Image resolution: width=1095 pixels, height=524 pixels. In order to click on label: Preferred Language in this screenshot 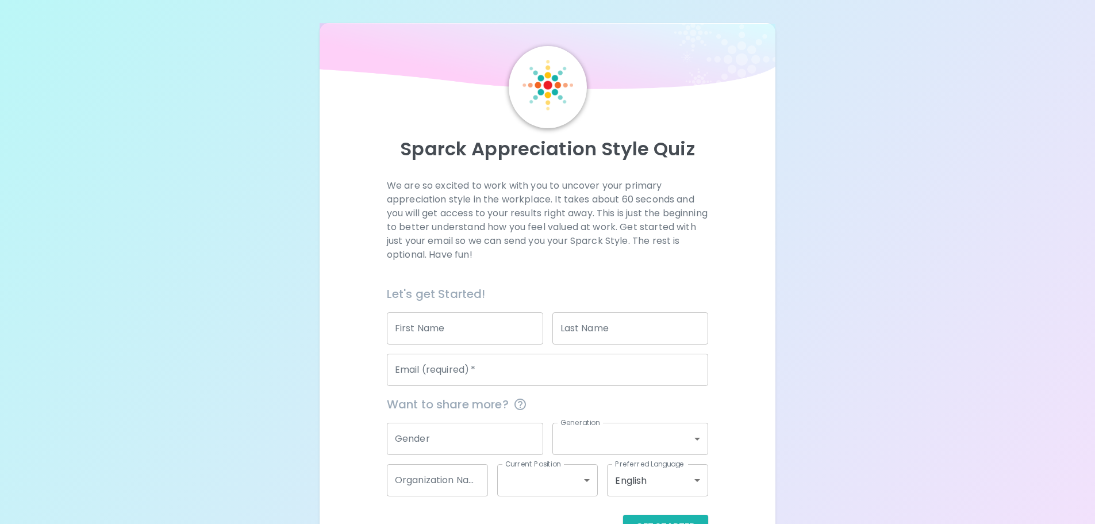, I will do `click(649, 463)`.